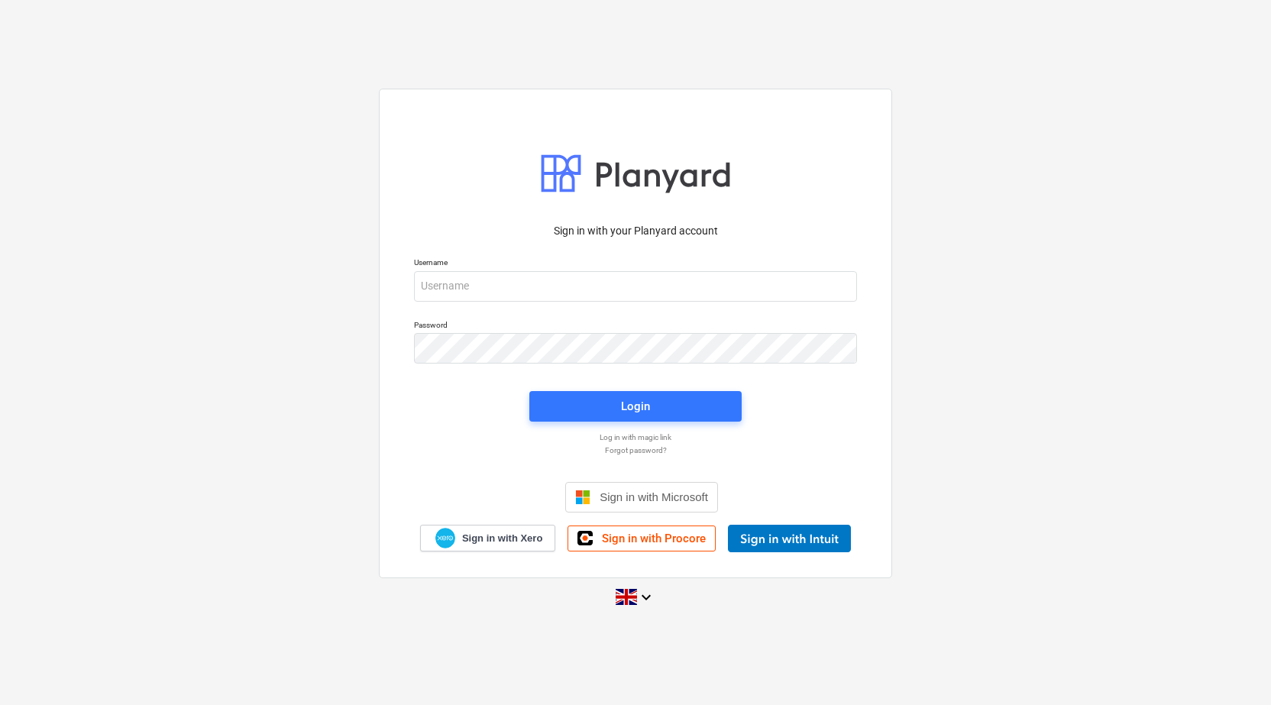 This screenshot has height=705, width=1271. Describe the element at coordinates (636, 450) in the screenshot. I see `p: Forgot password?` at that location.